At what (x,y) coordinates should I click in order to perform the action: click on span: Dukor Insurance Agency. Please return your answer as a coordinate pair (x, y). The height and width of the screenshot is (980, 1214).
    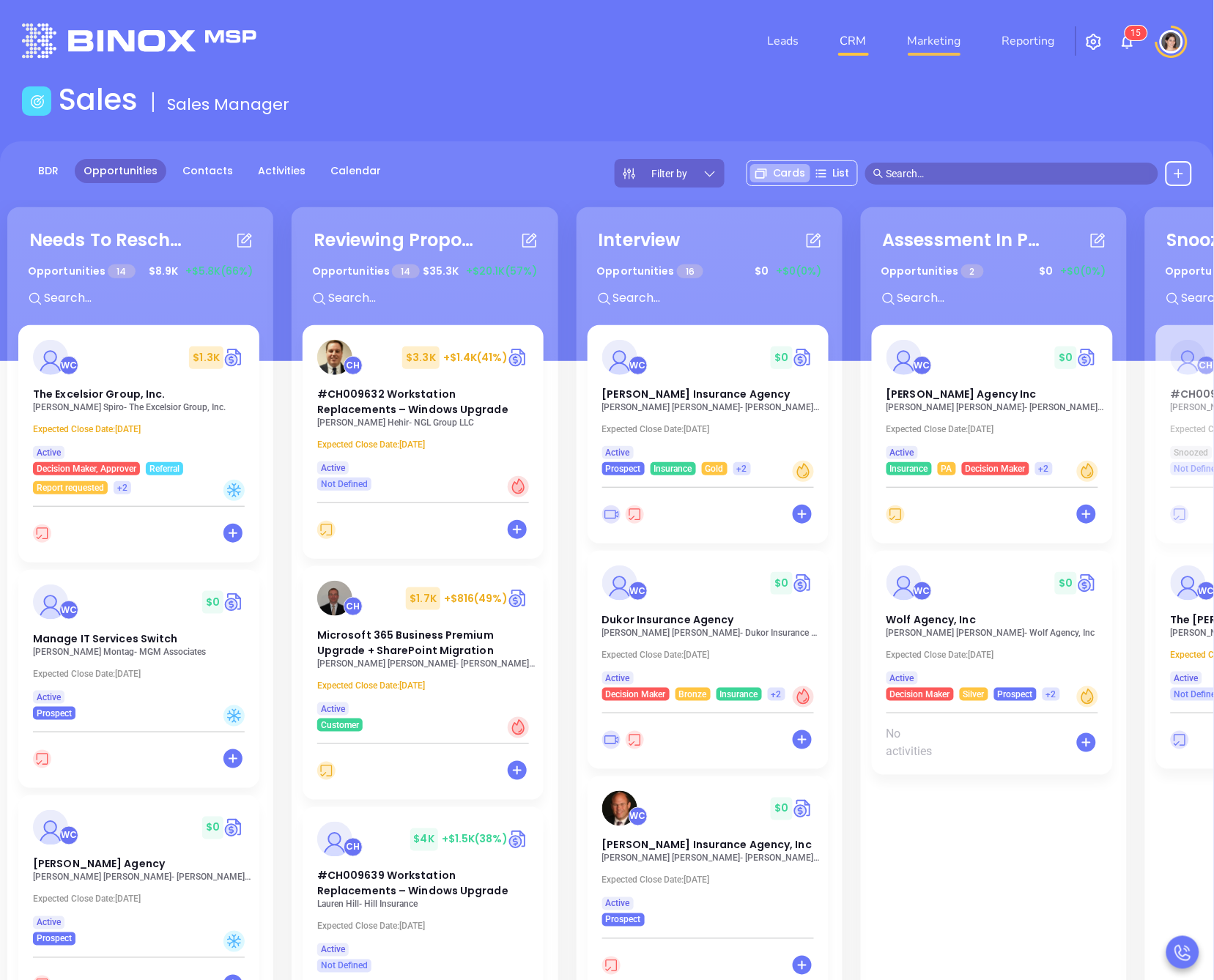
    Looking at the image, I should click on (668, 620).